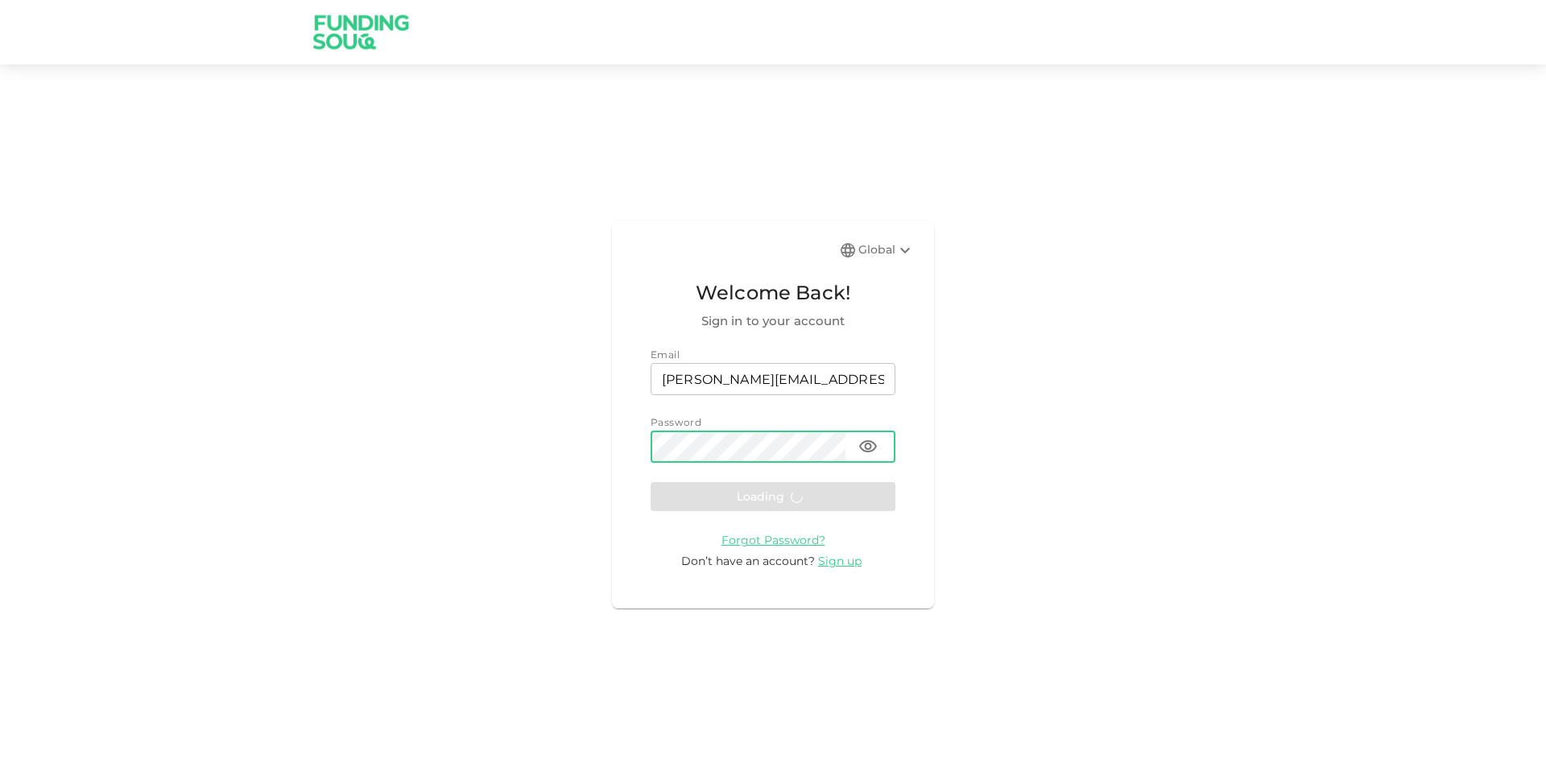  I want to click on div: Global, so click(886, 250).